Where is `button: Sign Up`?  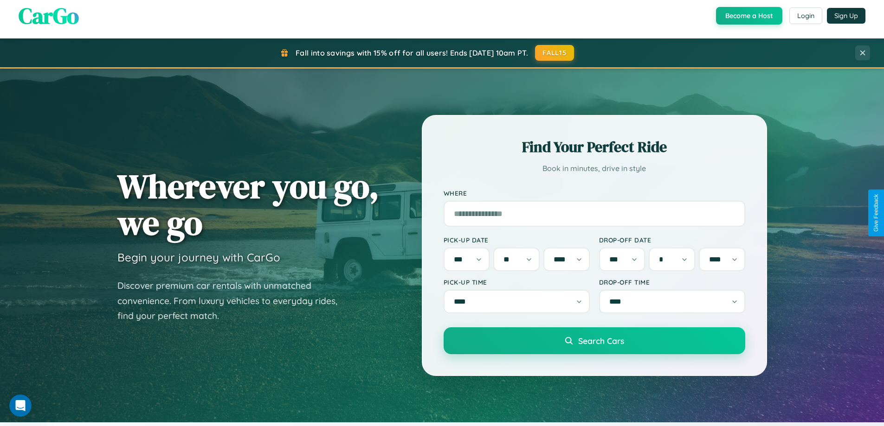 button: Sign Up is located at coordinates (845, 16).